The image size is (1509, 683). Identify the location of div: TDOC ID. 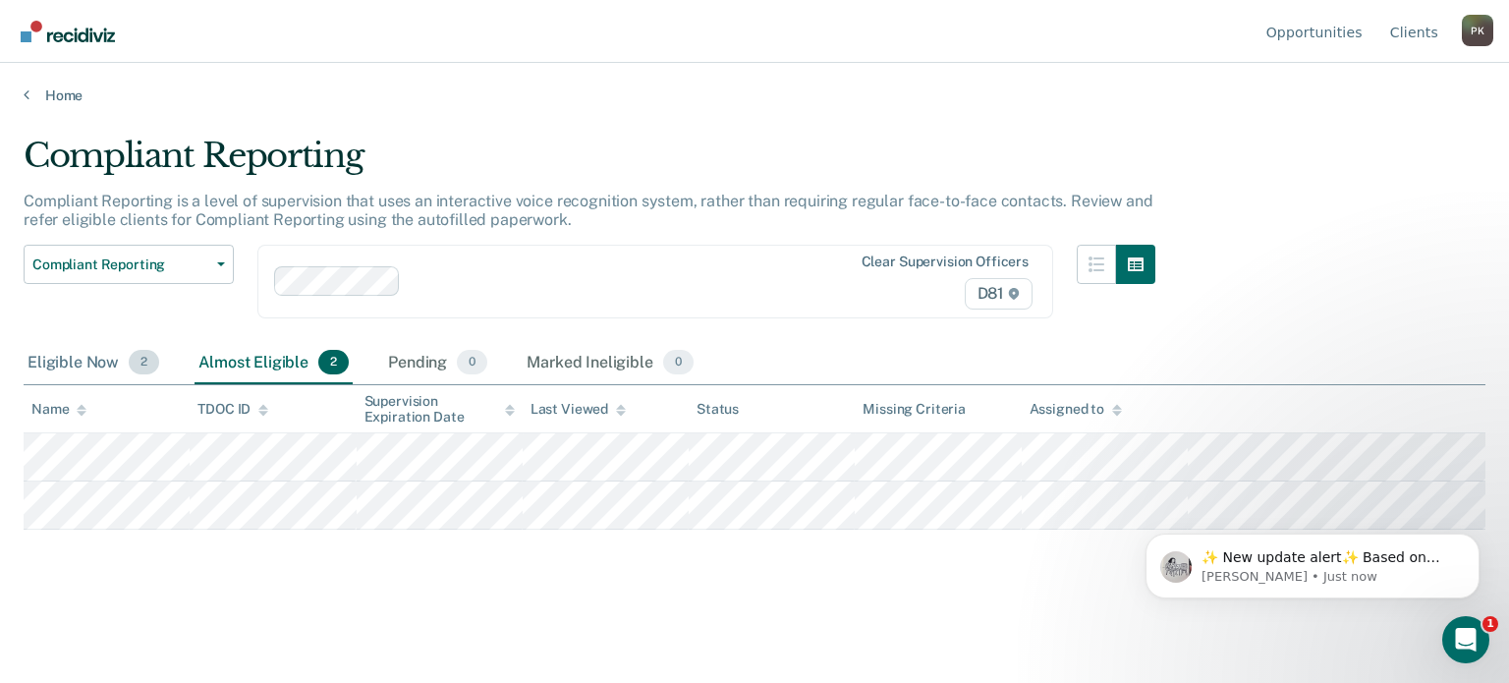
(233, 409).